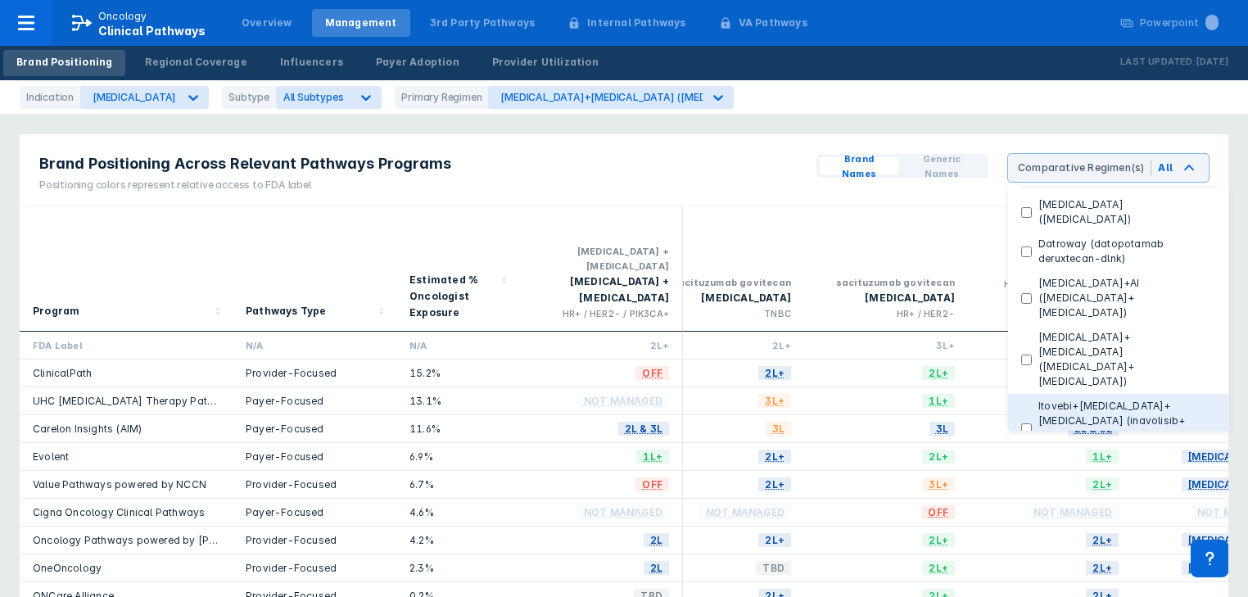 Image resolution: width=1248 pixels, height=597 pixels. What do you see at coordinates (643, 428) in the screenshot?
I see `span: 2L & 3L` at bounding box center [643, 428].